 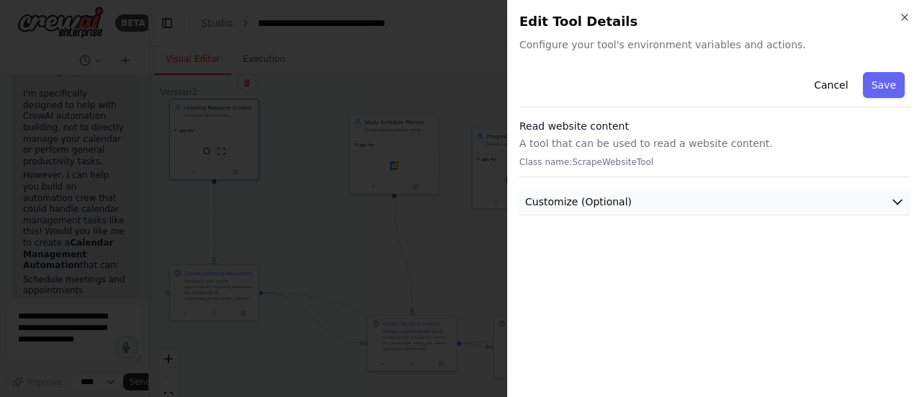 What do you see at coordinates (714, 45) in the screenshot?
I see `span: Configure your tool's environment variables and actions.` at bounding box center [714, 45].